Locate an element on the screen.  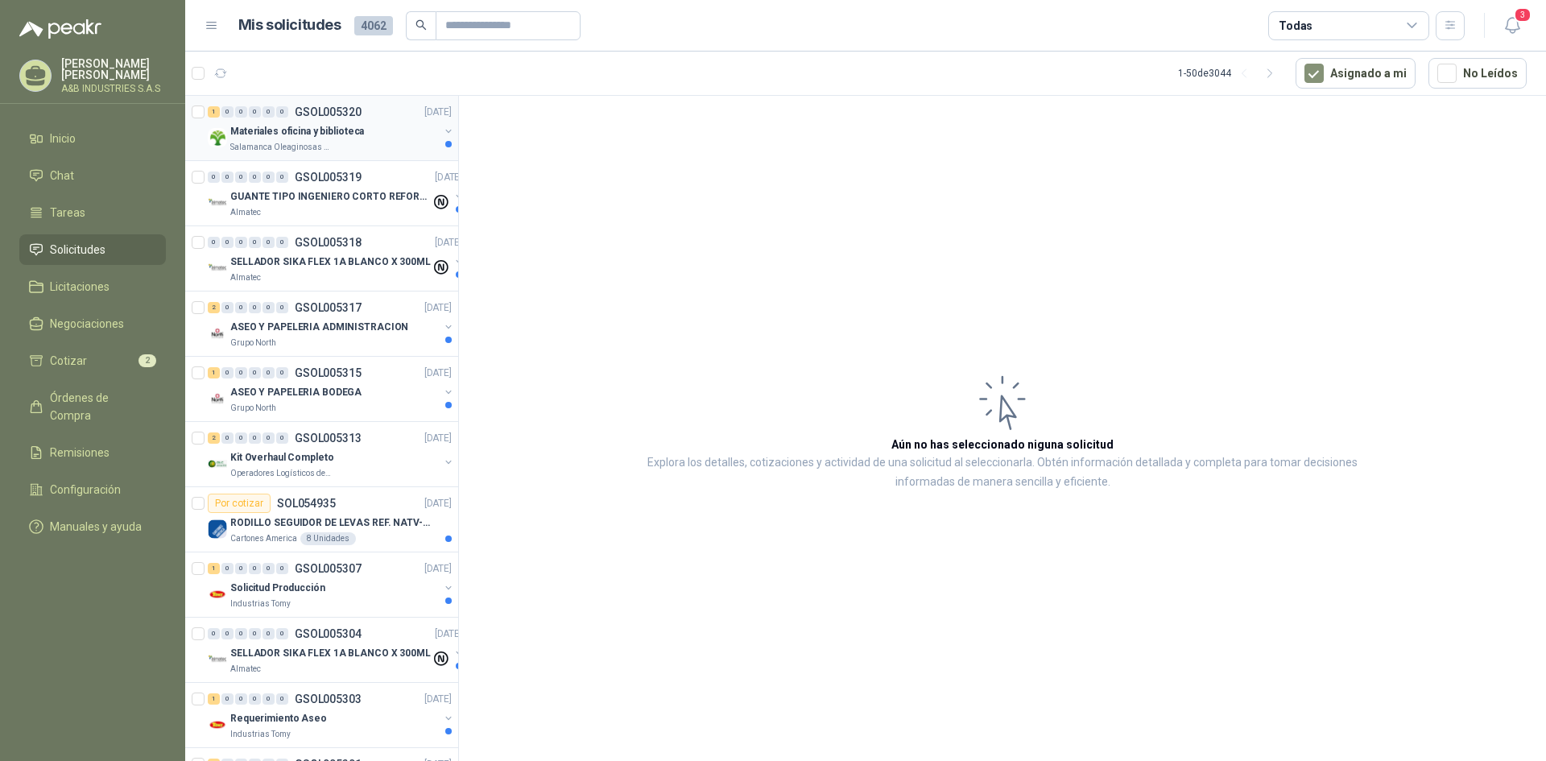
span: Cotizar is located at coordinates (68, 361).